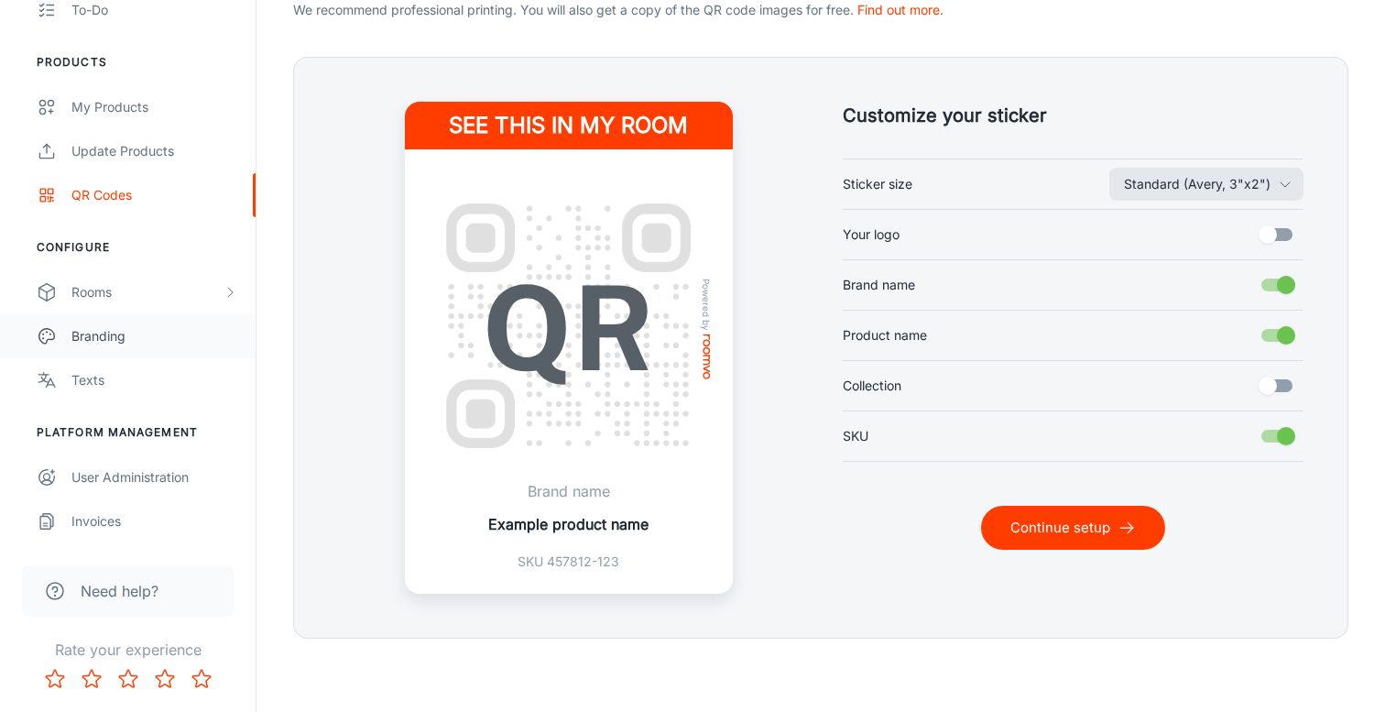 This screenshot has width=1385, height=712. Describe the element at coordinates (147, 292) in the screenshot. I see `div: Rooms` at that location.